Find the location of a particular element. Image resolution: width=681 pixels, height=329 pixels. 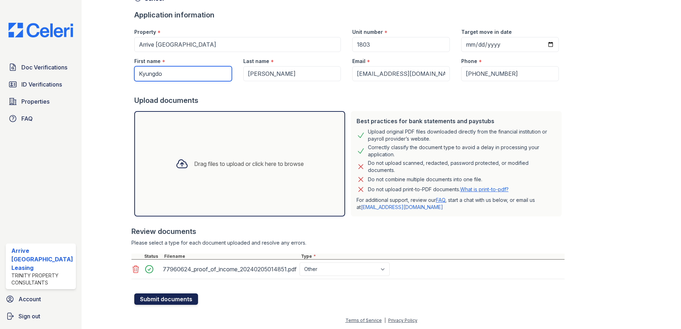

span: ID Verifications is located at coordinates (42, 84).